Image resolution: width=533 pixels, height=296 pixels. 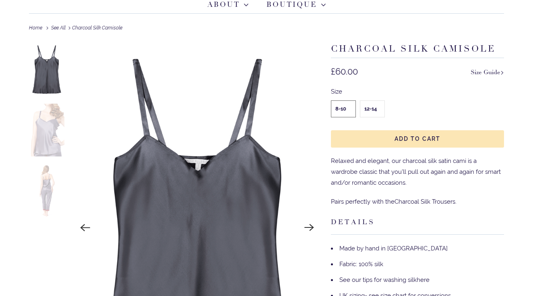 I want to click on li: See our tips for washing silk, so click(x=418, y=279).